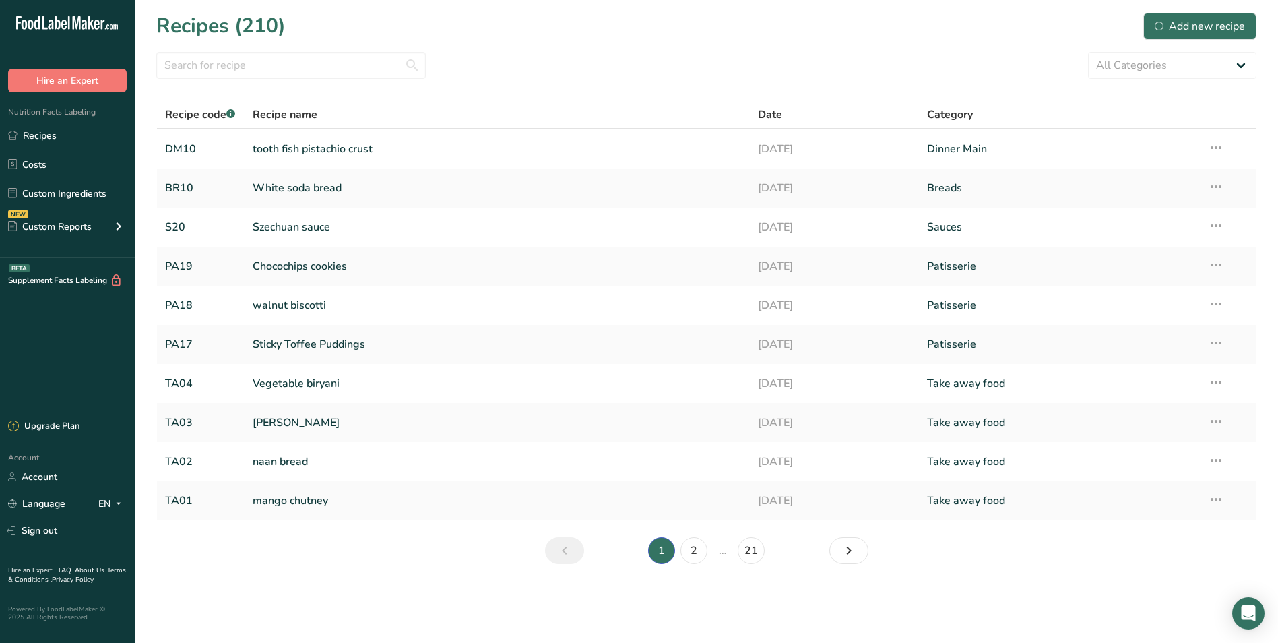 Image resolution: width=1278 pixels, height=643 pixels. What do you see at coordinates (221, 26) in the screenshot?
I see `h1: Recipes (210)` at bounding box center [221, 26].